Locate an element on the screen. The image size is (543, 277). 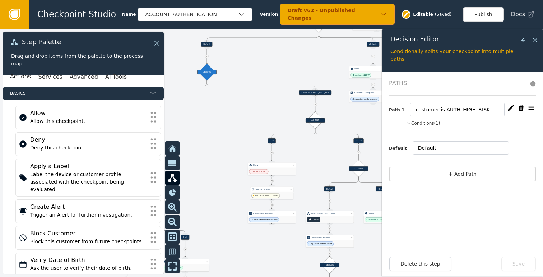
button: Delete this step is located at coordinates (420, 264).